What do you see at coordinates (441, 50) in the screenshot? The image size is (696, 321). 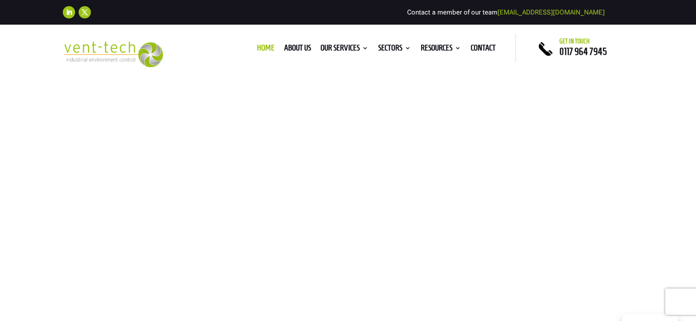 I see `a: Resources` at bounding box center [441, 50].